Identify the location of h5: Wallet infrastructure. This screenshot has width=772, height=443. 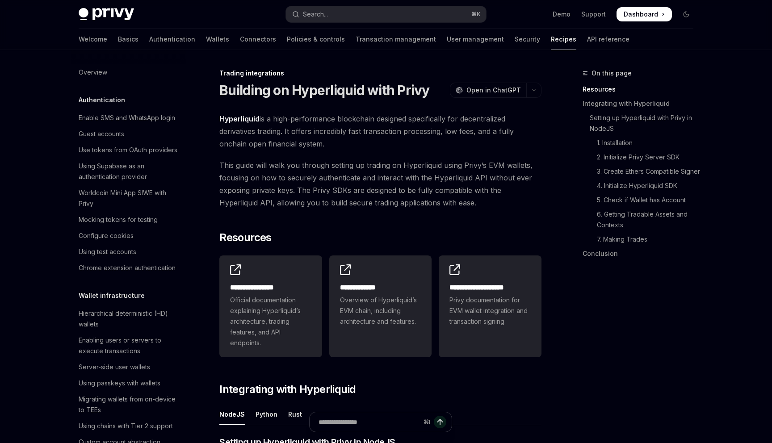
(112, 296).